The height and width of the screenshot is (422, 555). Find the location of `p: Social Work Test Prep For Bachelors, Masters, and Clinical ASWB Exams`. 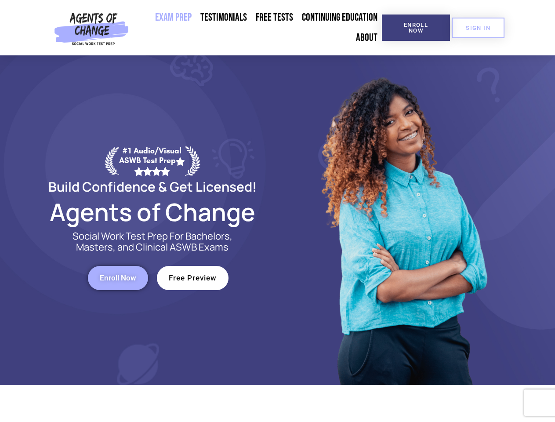

p: Social Work Test Prep For Bachelors, Masters, and Clinical ASWB Exams is located at coordinates (152, 242).